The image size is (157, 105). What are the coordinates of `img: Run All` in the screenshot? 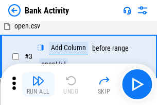 It's located at (38, 80).